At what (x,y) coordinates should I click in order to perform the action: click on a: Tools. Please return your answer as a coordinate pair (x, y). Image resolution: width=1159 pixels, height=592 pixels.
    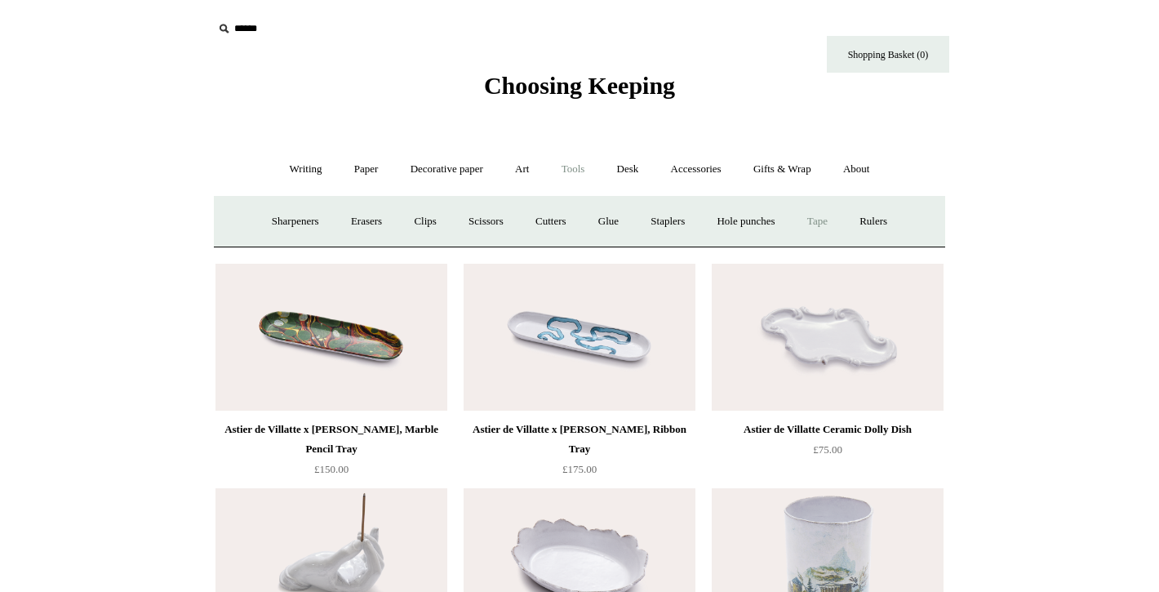
    Looking at the image, I should click on (573, 169).